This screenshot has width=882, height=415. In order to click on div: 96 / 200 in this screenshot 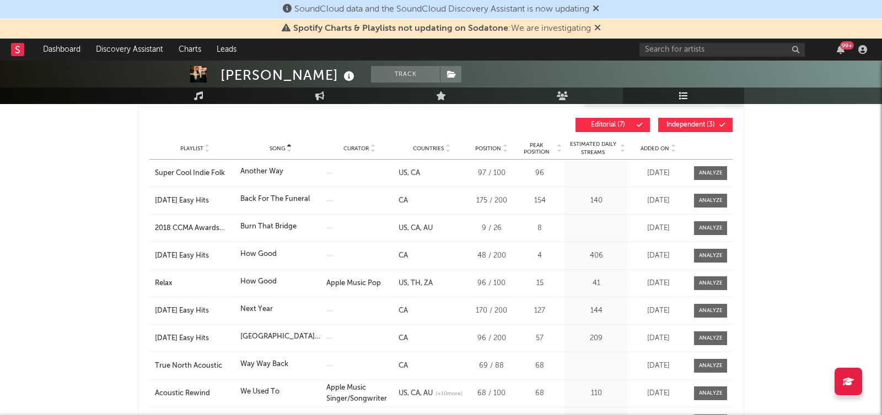, I will do `click(491, 339)`.